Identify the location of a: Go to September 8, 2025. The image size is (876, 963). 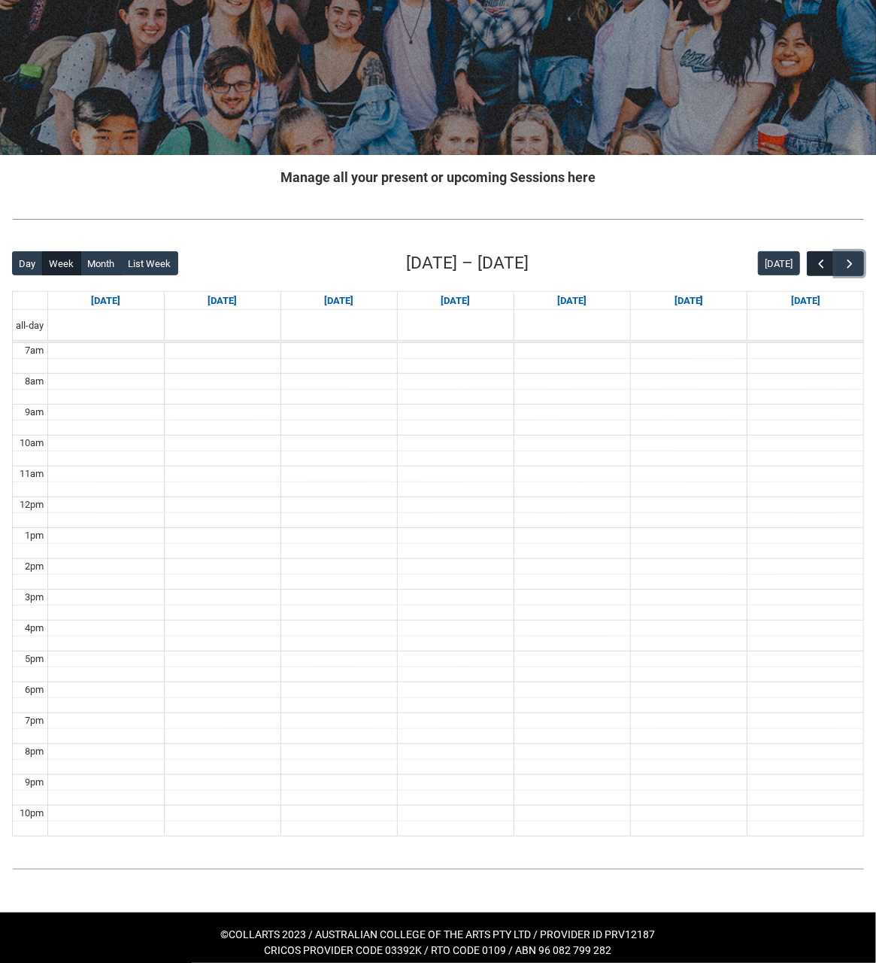
(222, 301).